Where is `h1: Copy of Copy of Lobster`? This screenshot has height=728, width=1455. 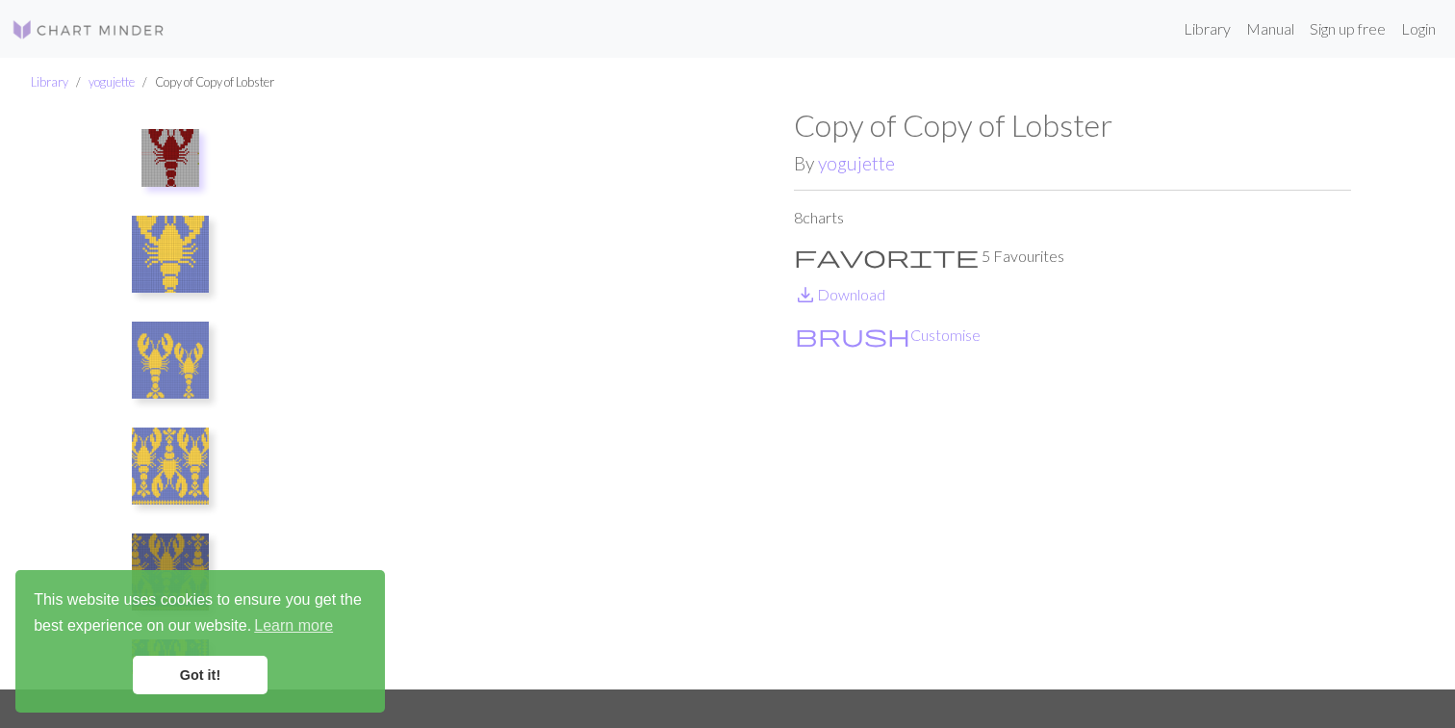 h1: Copy of Copy of Lobster is located at coordinates (1072, 125).